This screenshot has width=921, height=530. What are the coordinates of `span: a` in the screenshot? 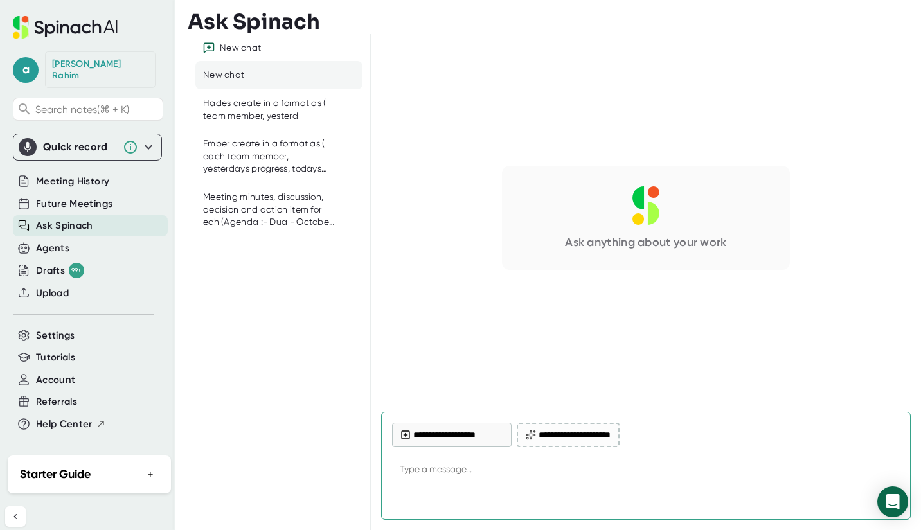 It's located at (26, 70).